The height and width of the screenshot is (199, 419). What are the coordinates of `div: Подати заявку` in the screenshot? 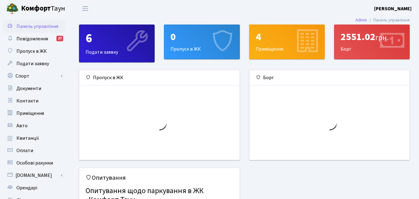 It's located at (117, 43).